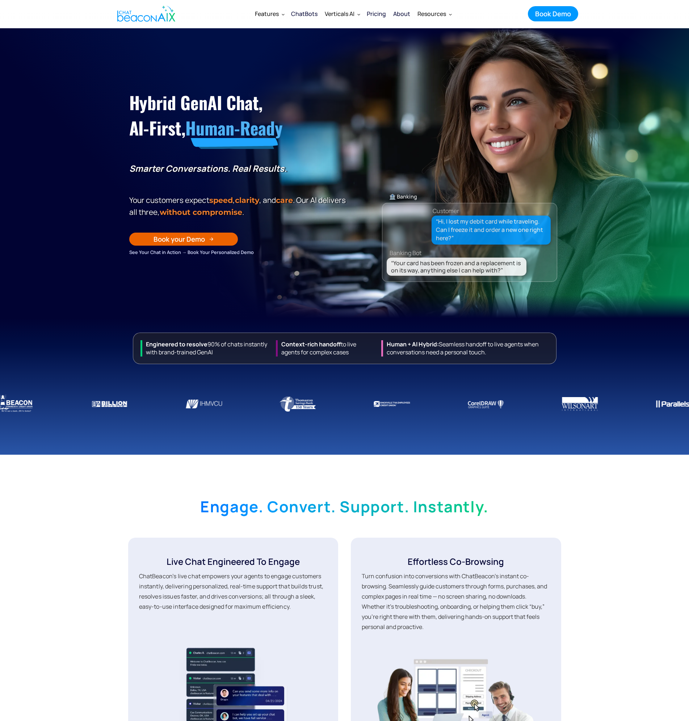  I want to click on div: About, so click(402, 14).